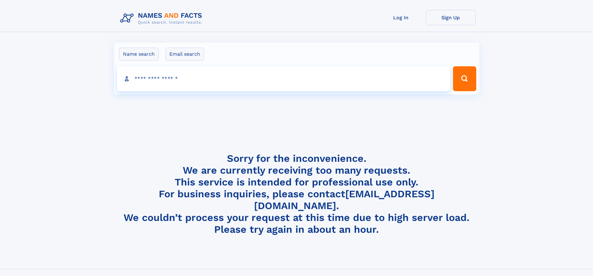 The image size is (593, 276). What do you see at coordinates (163, 18) in the screenshot?
I see `img: Logo Names and Facts` at bounding box center [163, 18].